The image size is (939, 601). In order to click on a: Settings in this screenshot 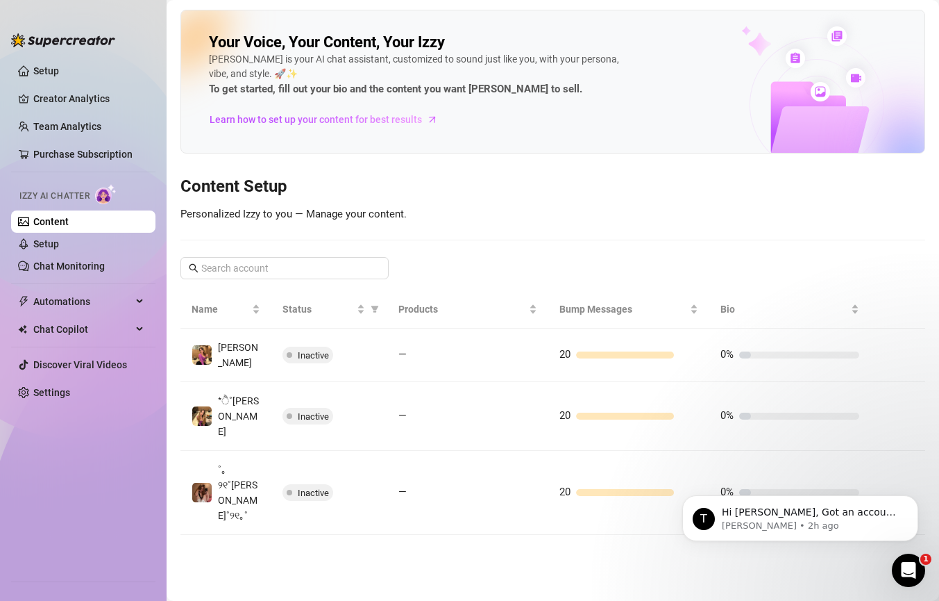, I will do `click(51, 392)`.